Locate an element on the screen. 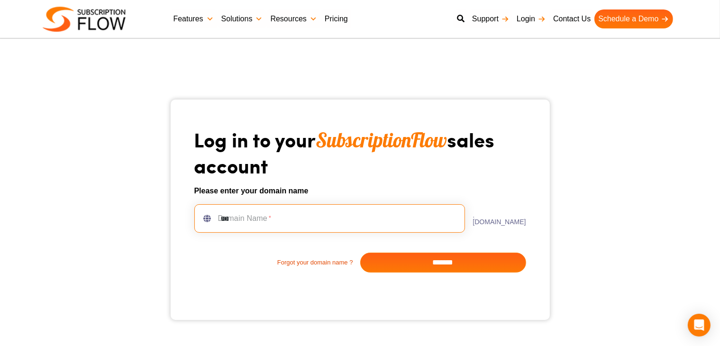  a: Features is located at coordinates (193, 19).